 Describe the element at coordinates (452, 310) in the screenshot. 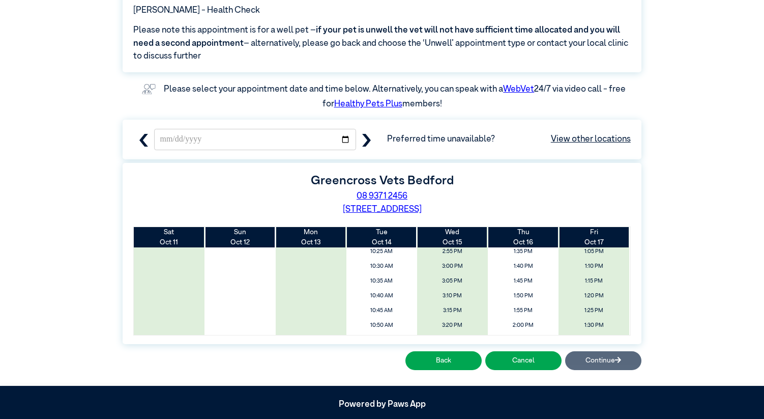

I see `span: 3:15 PM` at that location.